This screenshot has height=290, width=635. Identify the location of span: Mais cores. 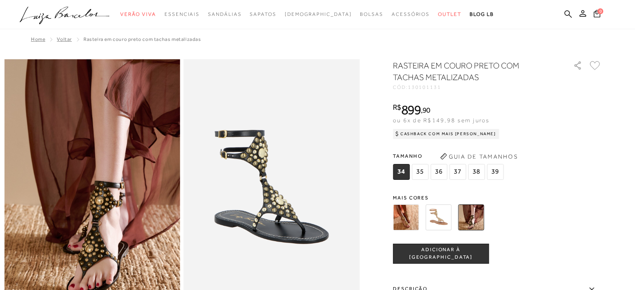
(497, 198).